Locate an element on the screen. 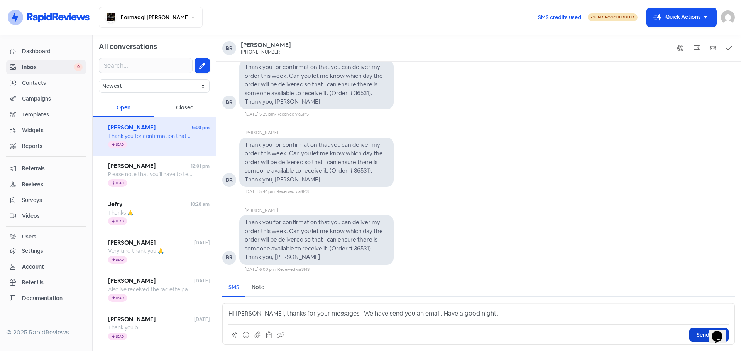 The image size is (741, 351). a: Users is located at coordinates (46, 237).